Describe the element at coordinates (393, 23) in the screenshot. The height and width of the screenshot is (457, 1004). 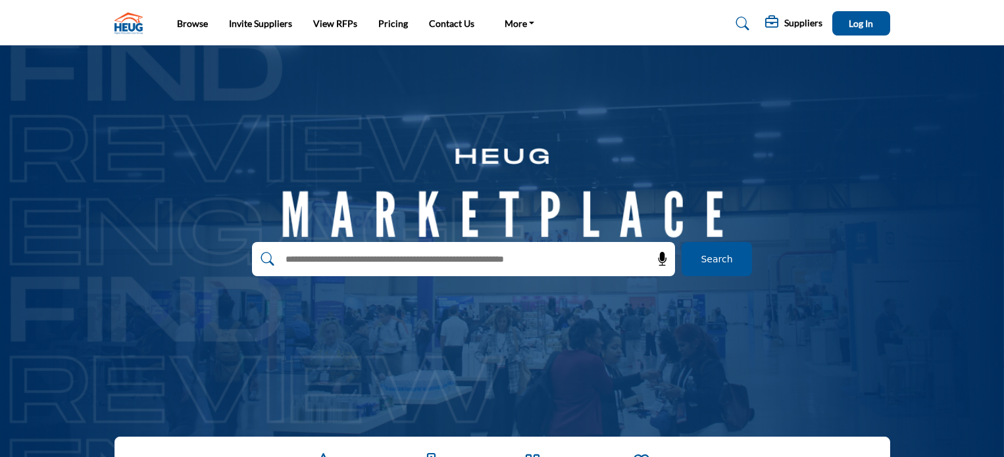
I see `a: Pricing` at that location.